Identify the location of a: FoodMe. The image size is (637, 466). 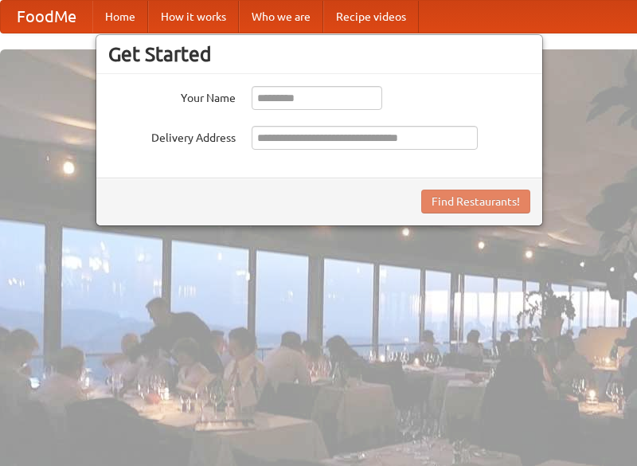
(46, 17).